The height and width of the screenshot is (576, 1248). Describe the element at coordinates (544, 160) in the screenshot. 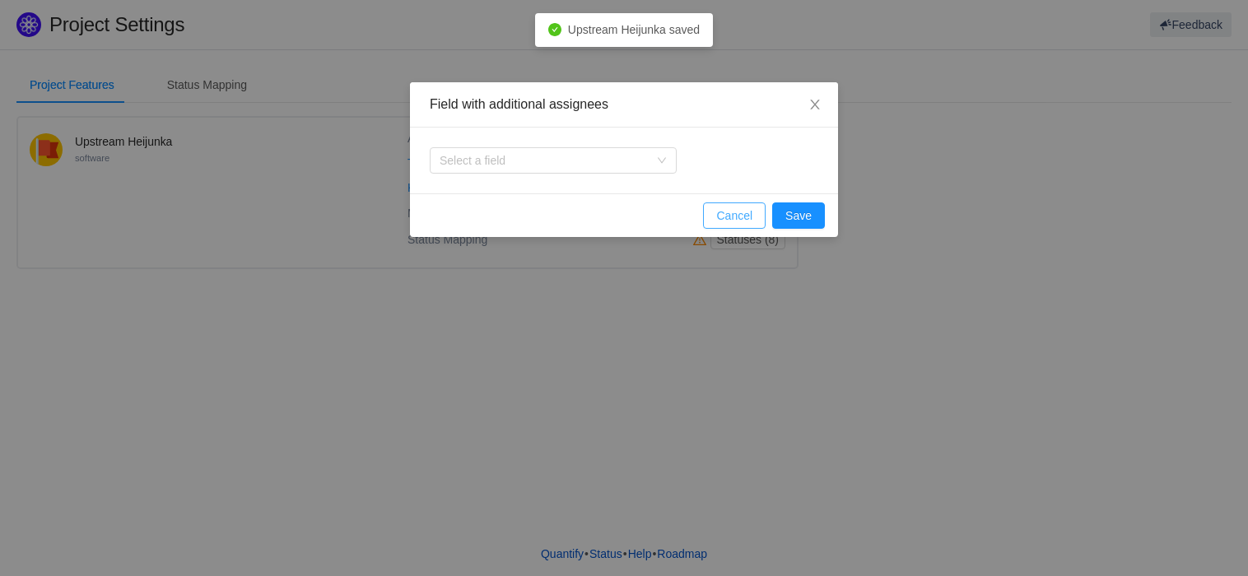

I see `div: Select a field` at that location.